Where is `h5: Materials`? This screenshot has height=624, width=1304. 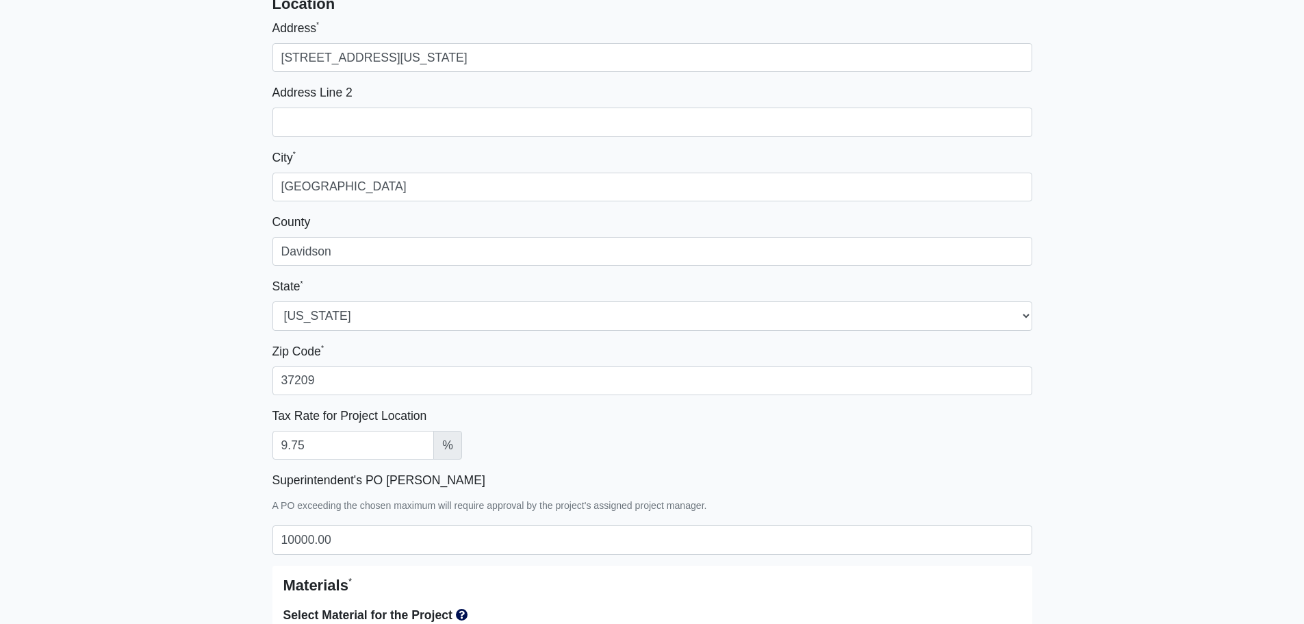 h5: Materials is located at coordinates (653, 585).